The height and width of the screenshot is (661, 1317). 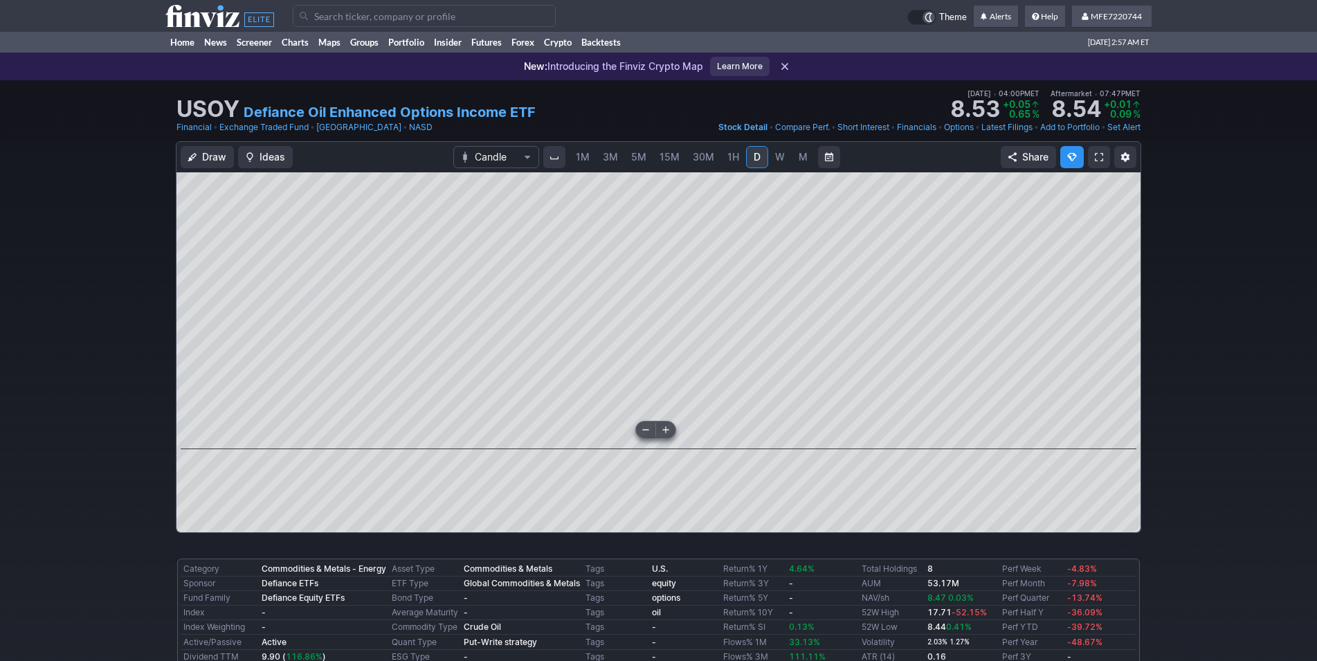 What do you see at coordinates (601, 42) in the screenshot?
I see `a: Backtests` at bounding box center [601, 42].